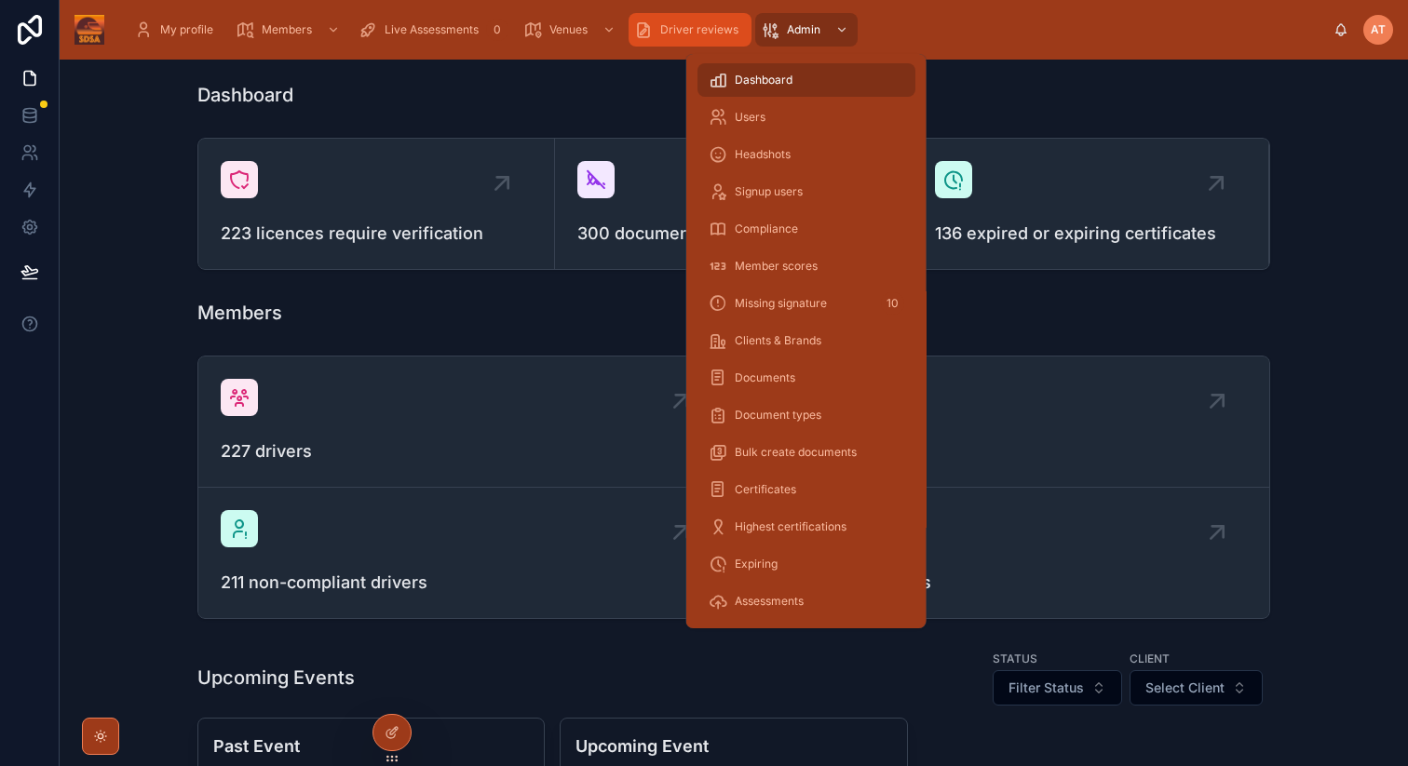 The width and height of the screenshot is (1408, 766). I want to click on span: 98 paid memberships, so click(1001, 583).